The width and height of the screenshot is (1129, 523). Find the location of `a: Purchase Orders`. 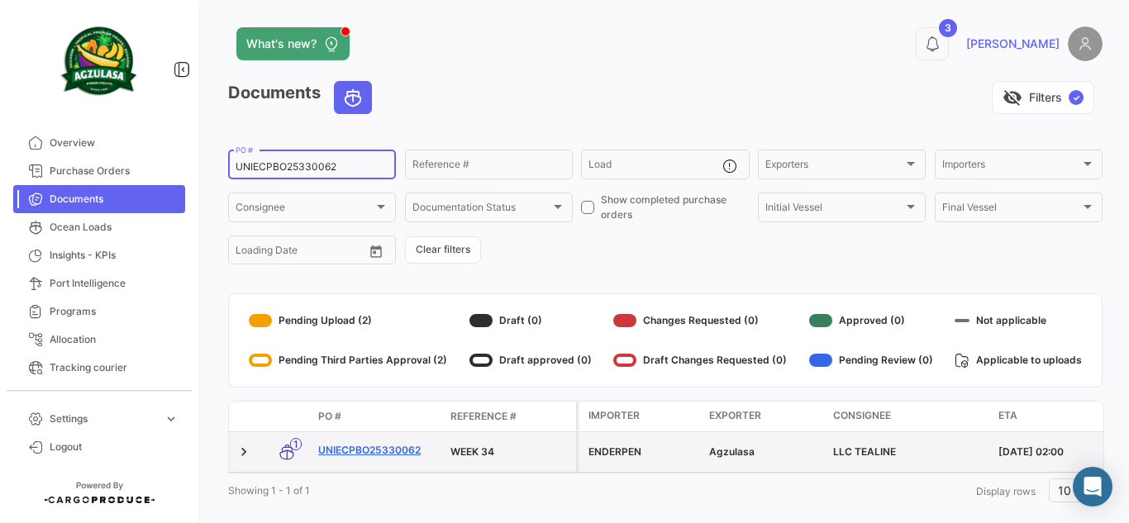

a: Purchase Orders is located at coordinates (99, 171).